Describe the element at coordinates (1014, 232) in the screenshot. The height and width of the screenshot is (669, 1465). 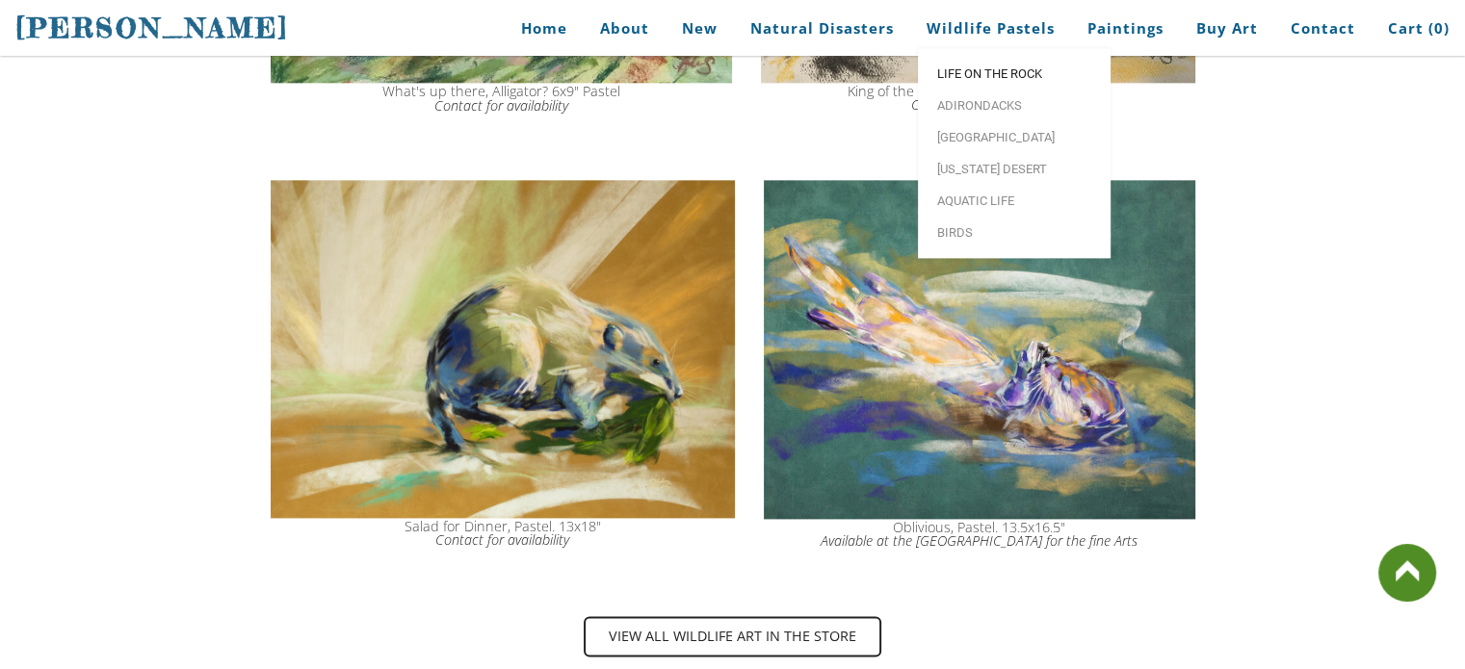
I see `a: Birds` at that location.